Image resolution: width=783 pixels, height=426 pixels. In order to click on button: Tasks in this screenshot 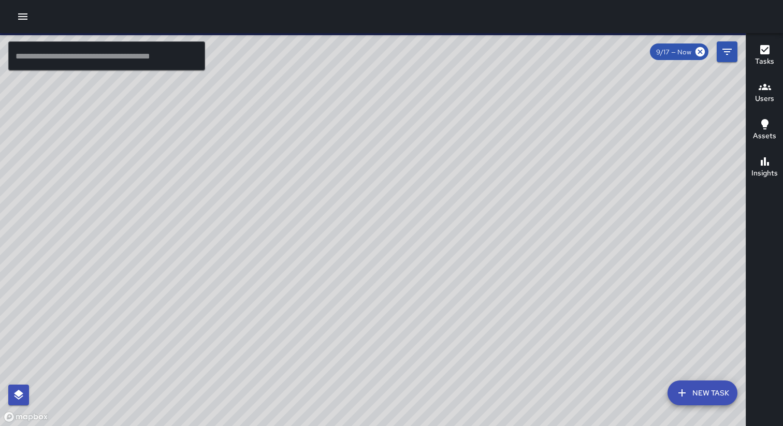, I will do `click(764, 56)`.